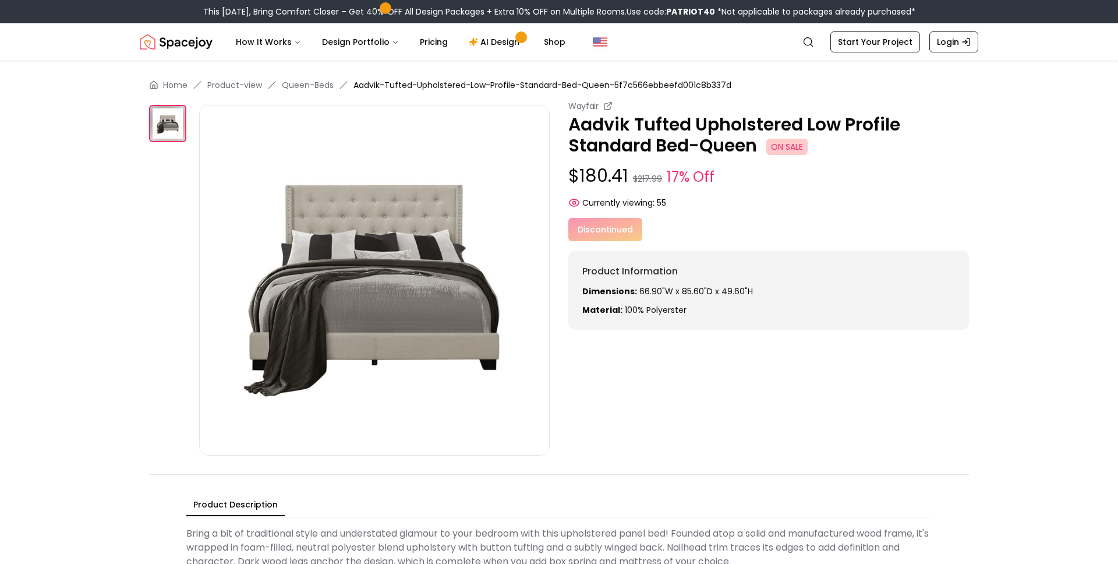 This screenshot has width=1118, height=564. What do you see at coordinates (769, 176) in the screenshot?
I see `p: $180.41` at bounding box center [769, 176].